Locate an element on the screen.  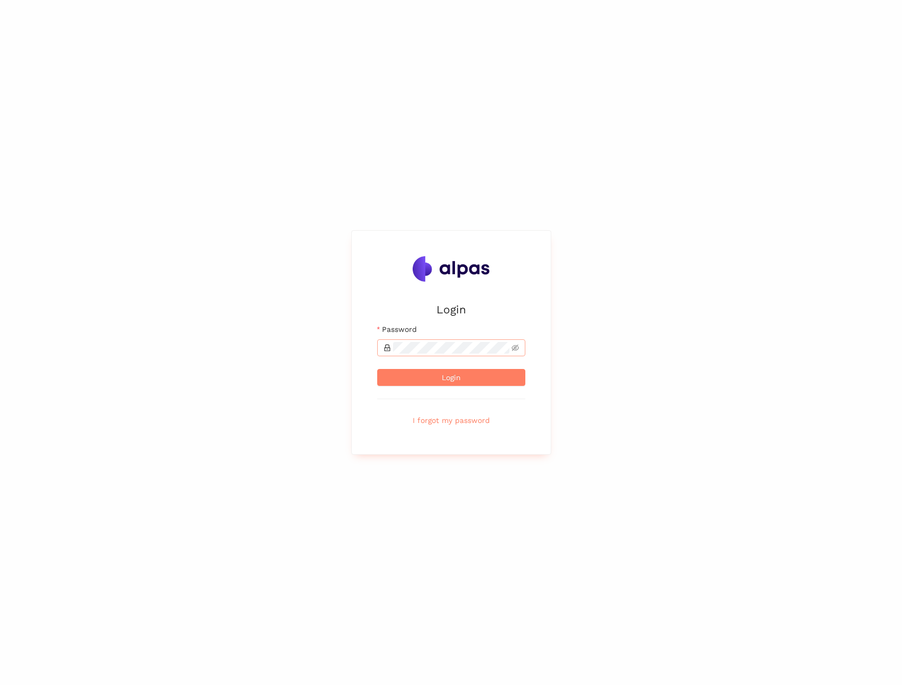
span: lock is located at coordinates (387, 348).